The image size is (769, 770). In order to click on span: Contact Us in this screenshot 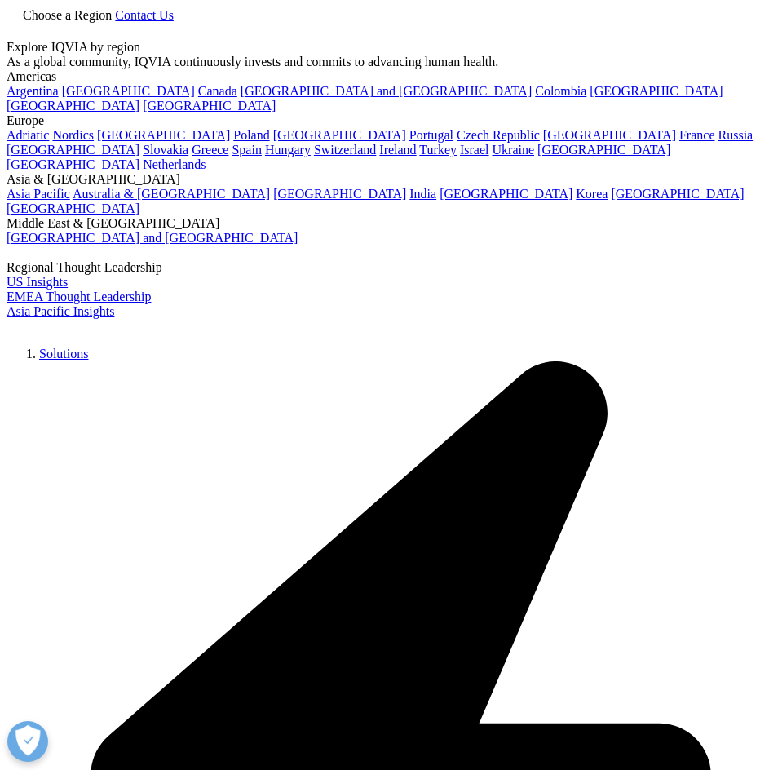, I will do `click(144, 15)`.